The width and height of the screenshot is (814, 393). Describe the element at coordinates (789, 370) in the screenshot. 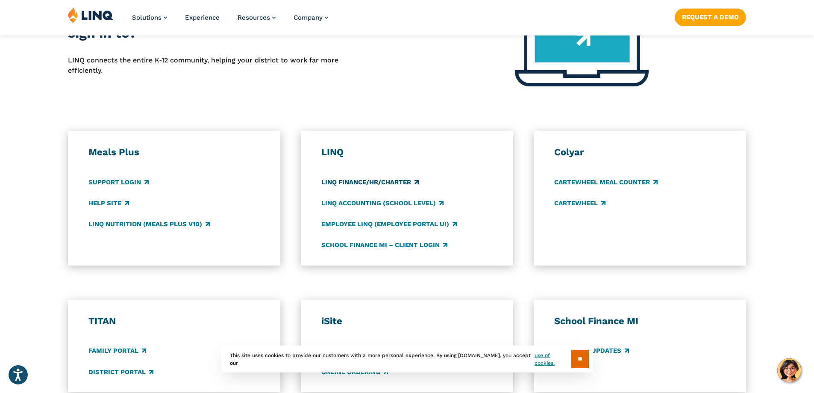

I see `button: Hello, have a question? Let’s chat.` at that location.